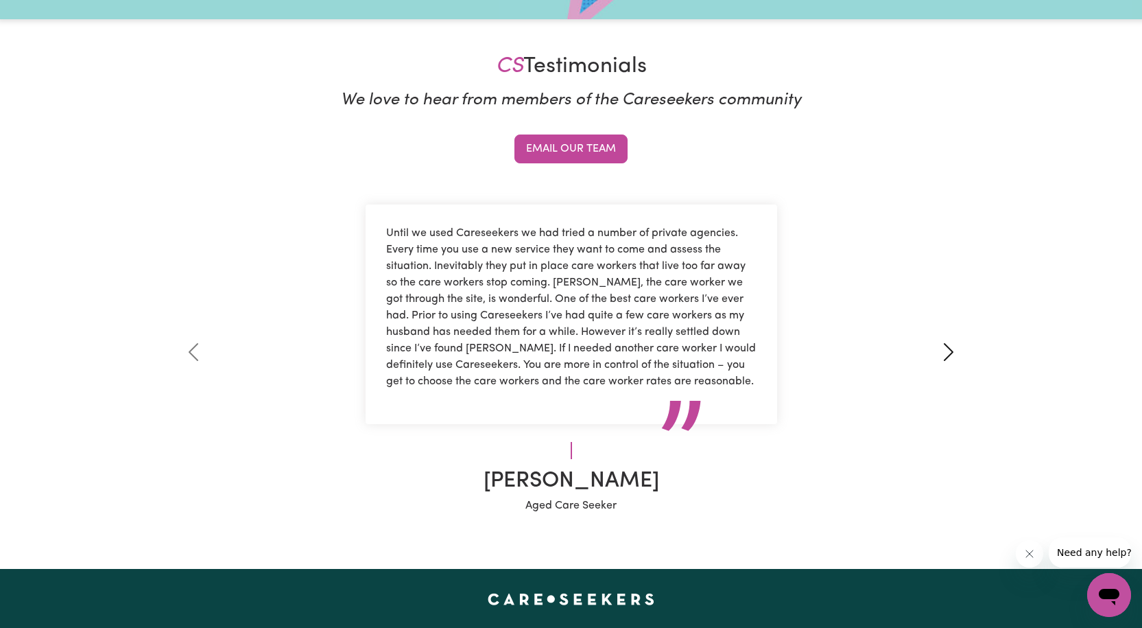  What do you see at coordinates (571, 599) in the screenshot?
I see `a: Careseekers home page` at bounding box center [571, 599].